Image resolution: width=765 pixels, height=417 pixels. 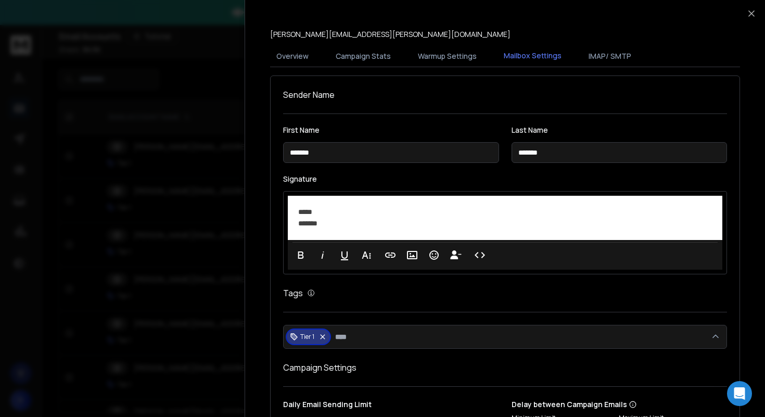 What do you see at coordinates (617, 405) in the screenshot?
I see `p: Delay between Campaign Emails` at bounding box center [617, 405].